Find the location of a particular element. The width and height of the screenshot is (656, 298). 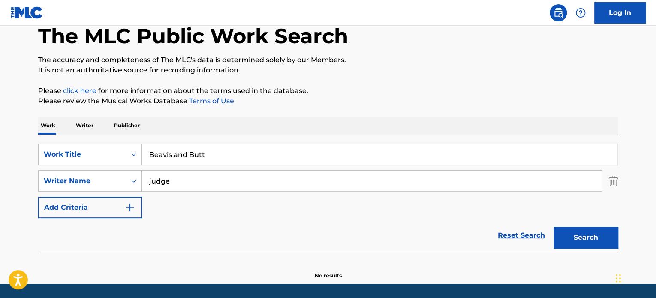

p: No results is located at coordinates (328, 271).